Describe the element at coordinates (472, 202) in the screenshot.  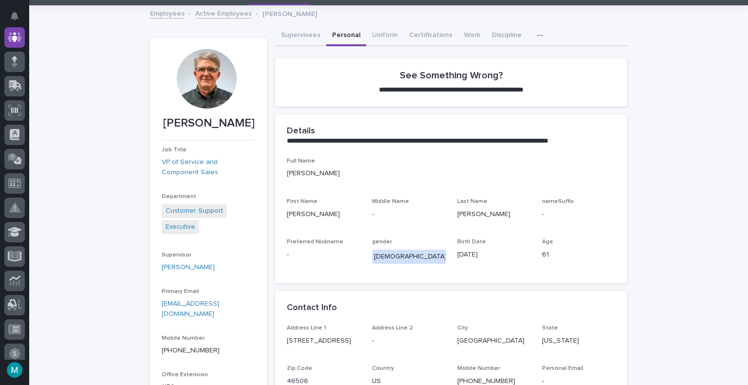
I see `span: Last Name` at that location.